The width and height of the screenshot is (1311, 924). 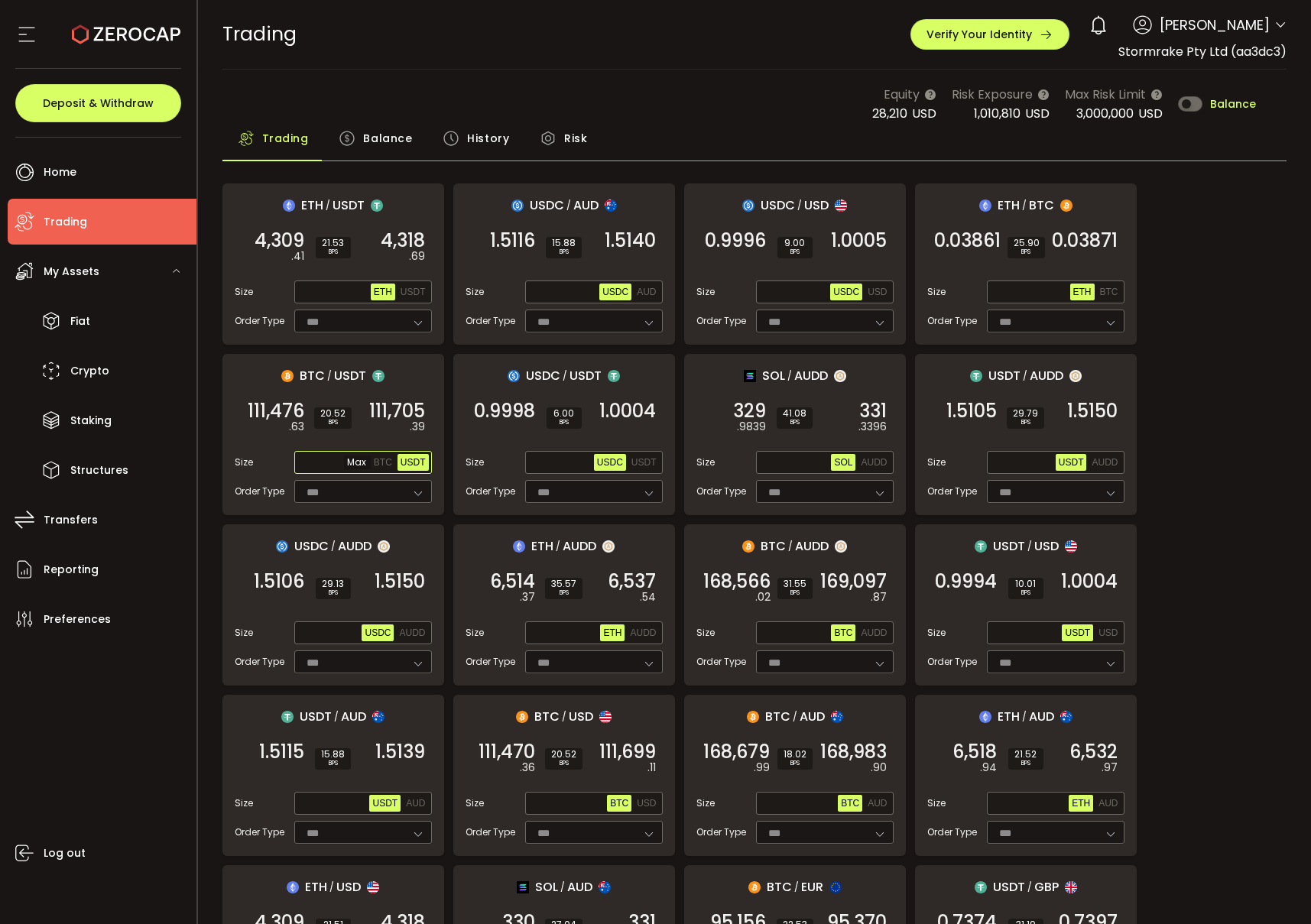 I want to click on button: ETH, so click(x=612, y=633).